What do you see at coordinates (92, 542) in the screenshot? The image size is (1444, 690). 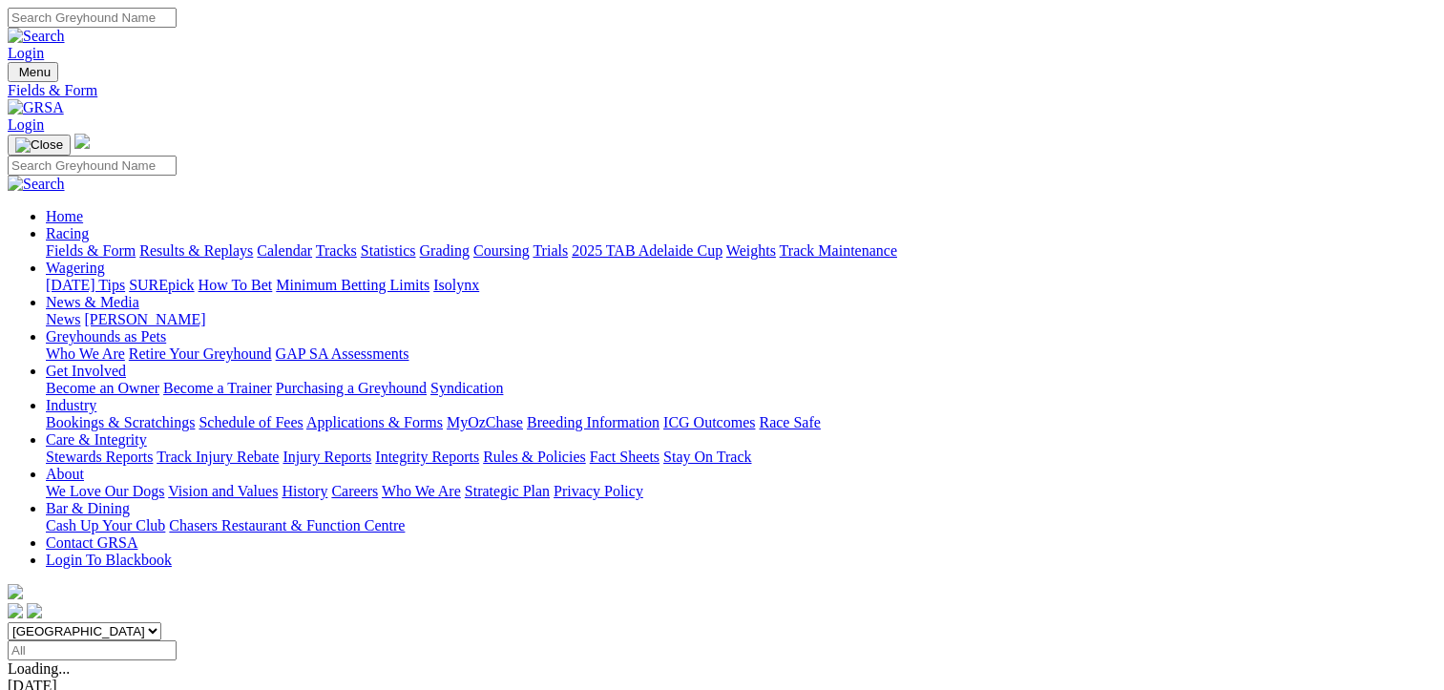 I see `a: Contact GRSA` at bounding box center [92, 542].